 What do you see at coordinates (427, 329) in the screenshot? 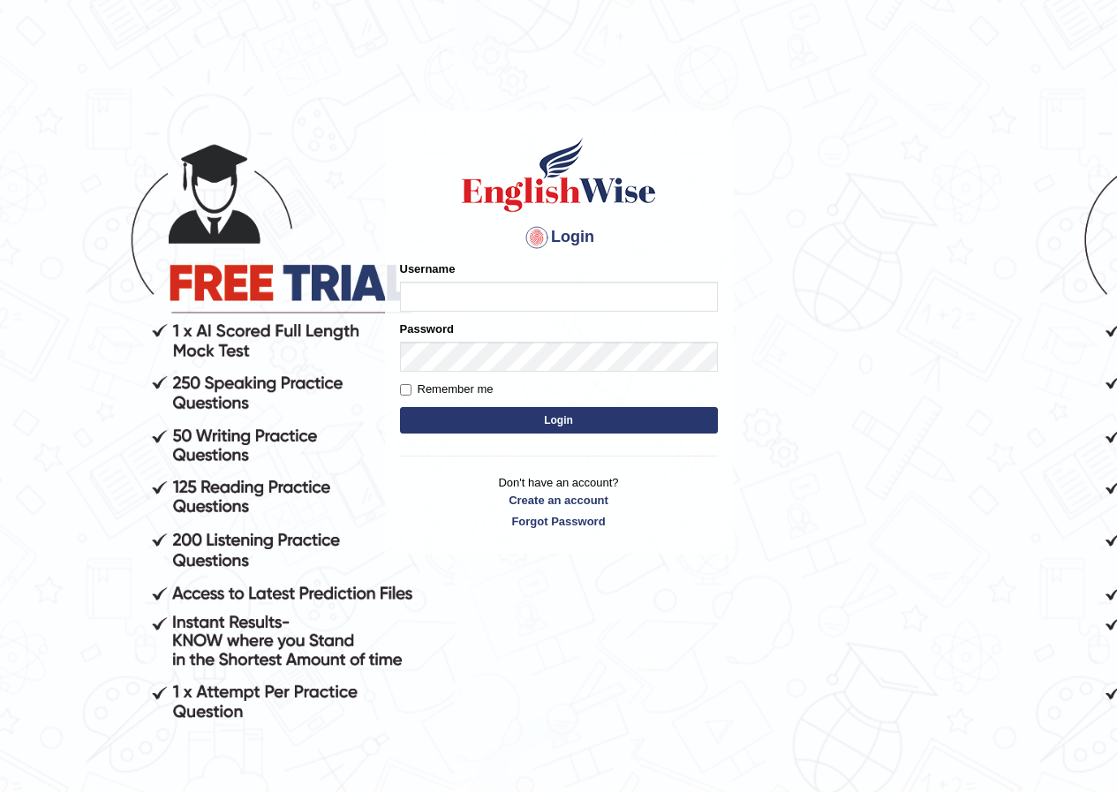
I see `label: Password` at bounding box center [427, 329].